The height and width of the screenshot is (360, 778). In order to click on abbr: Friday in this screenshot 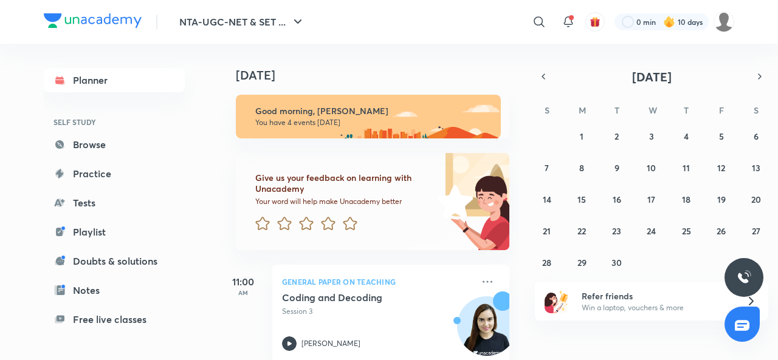, I will do `click(721, 110)`.